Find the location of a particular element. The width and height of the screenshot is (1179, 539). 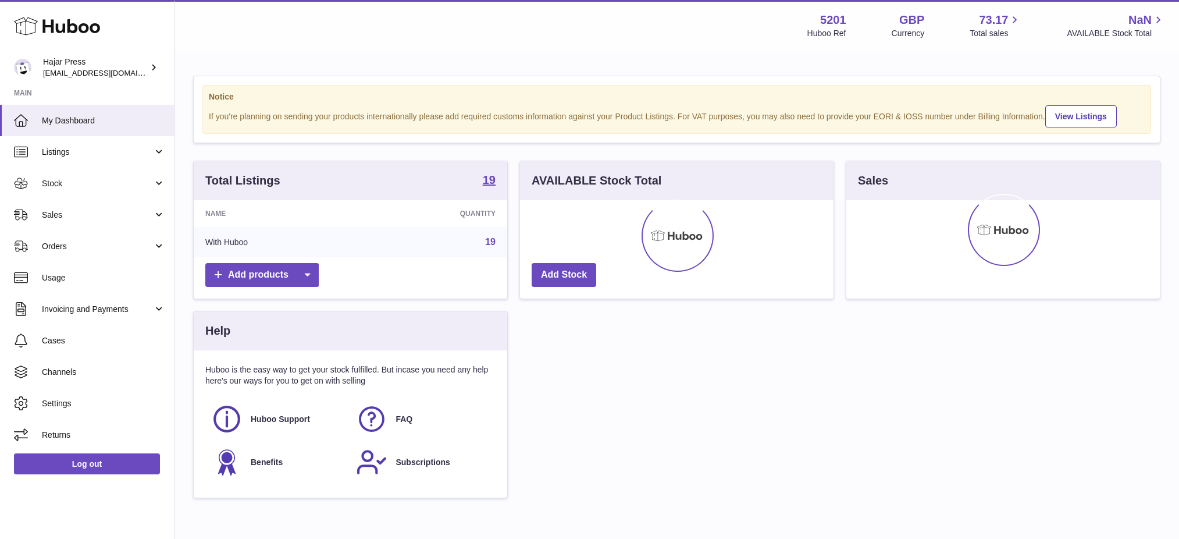

span: Total sales is located at coordinates (995, 33).